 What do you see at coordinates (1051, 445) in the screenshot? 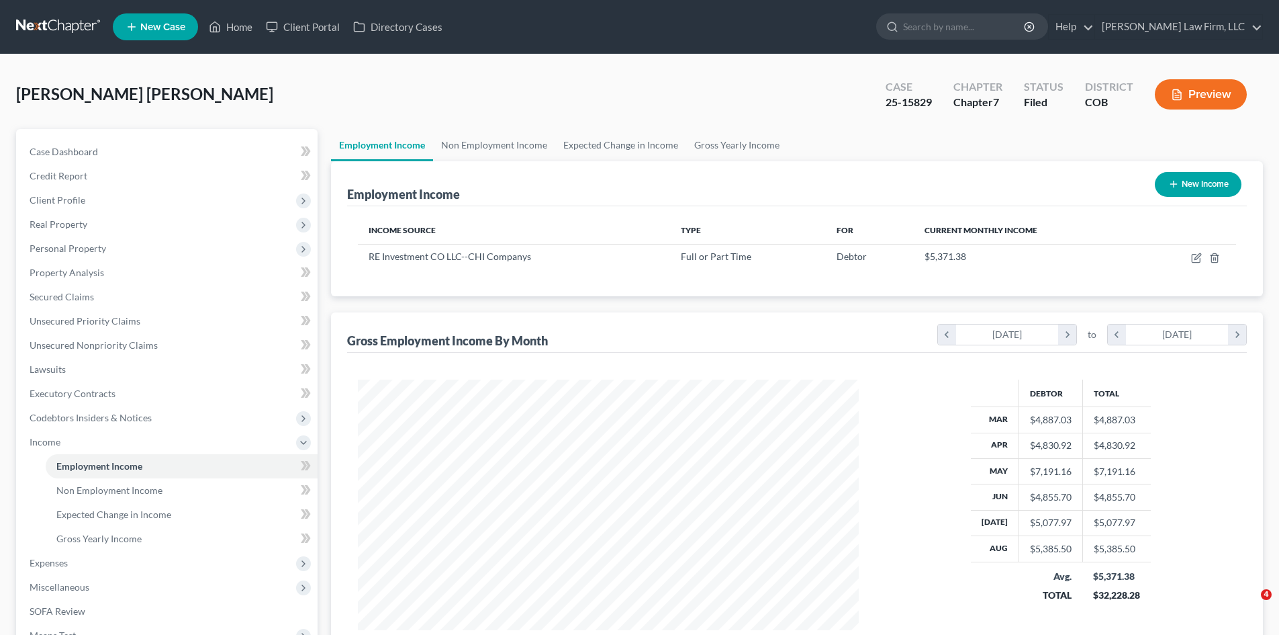
I see `div: $4,830.92` at bounding box center [1051, 445].